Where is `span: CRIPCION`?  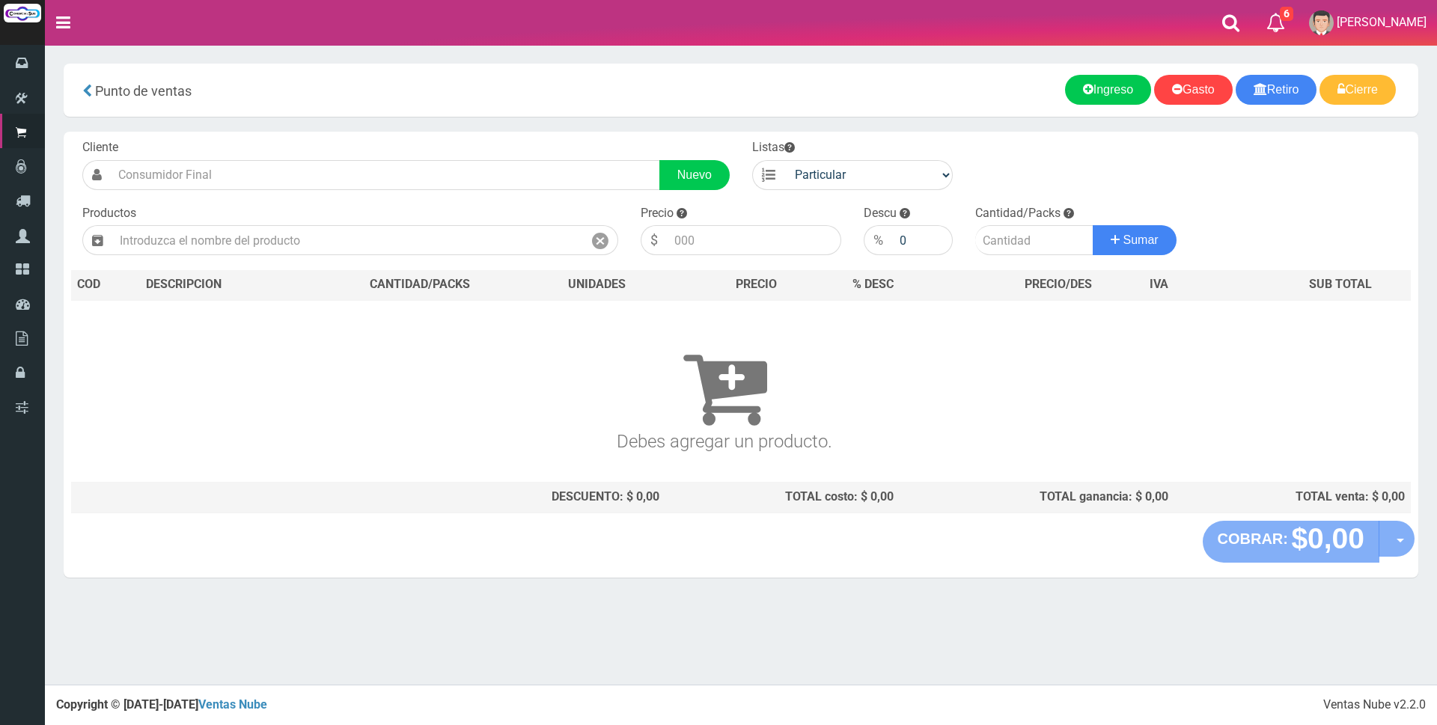 span: CRIPCION is located at coordinates (195, 284).